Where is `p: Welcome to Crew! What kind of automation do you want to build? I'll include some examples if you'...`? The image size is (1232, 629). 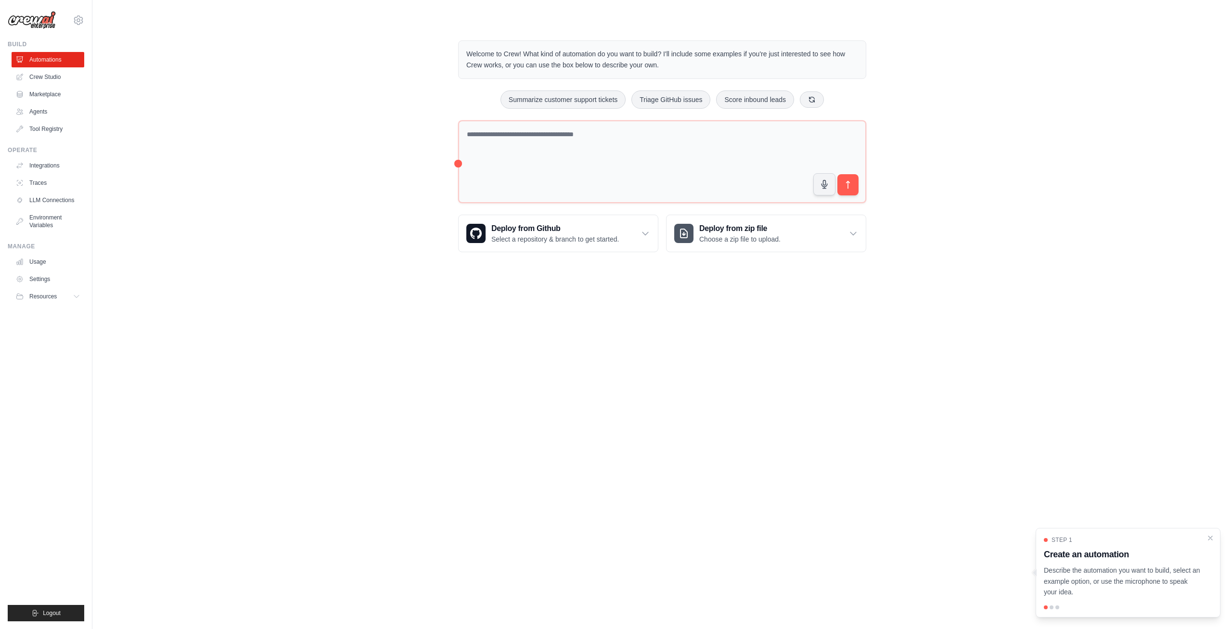
p: Welcome to Crew! What kind of automation do you want to build? I'll include some examples if you'... is located at coordinates (662, 60).